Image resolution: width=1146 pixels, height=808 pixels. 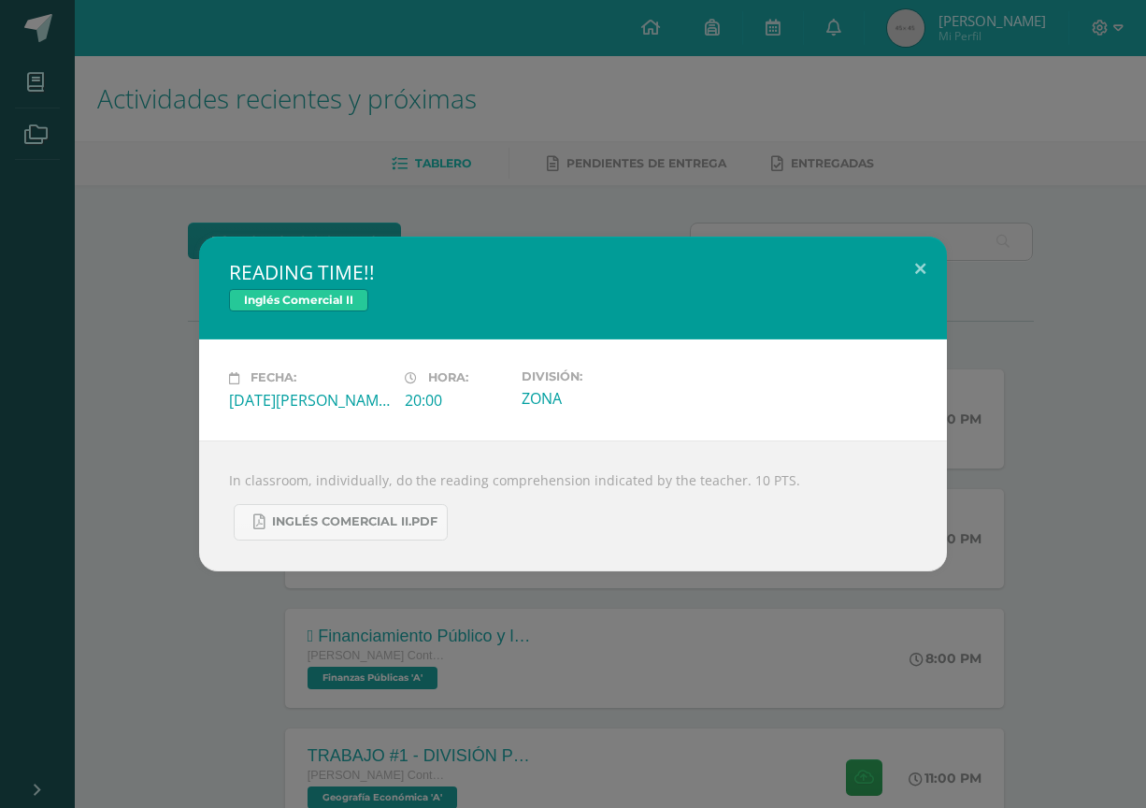 What do you see at coordinates (298, 300) in the screenshot?
I see `span: Inglés Comercial II` at bounding box center [298, 300].